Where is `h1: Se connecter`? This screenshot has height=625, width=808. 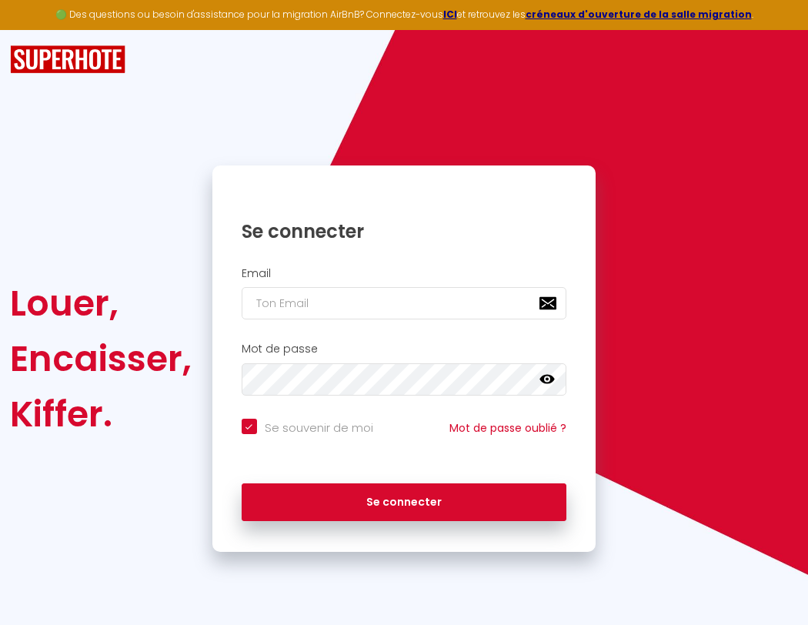 h1: Se connecter is located at coordinates (404, 231).